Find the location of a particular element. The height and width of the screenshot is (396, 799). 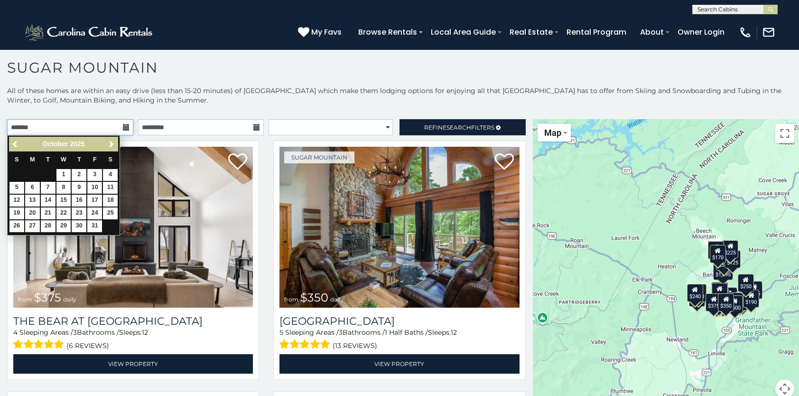

img: phone-regular-white.png is located at coordinates (746, 32).